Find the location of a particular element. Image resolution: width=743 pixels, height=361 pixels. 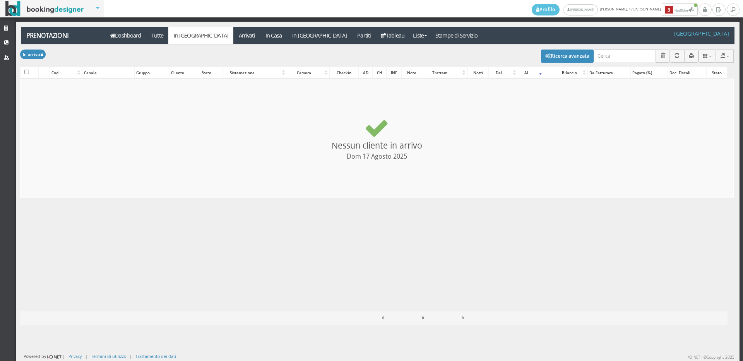

a: Dashboard is located at coordinates (126, 35).